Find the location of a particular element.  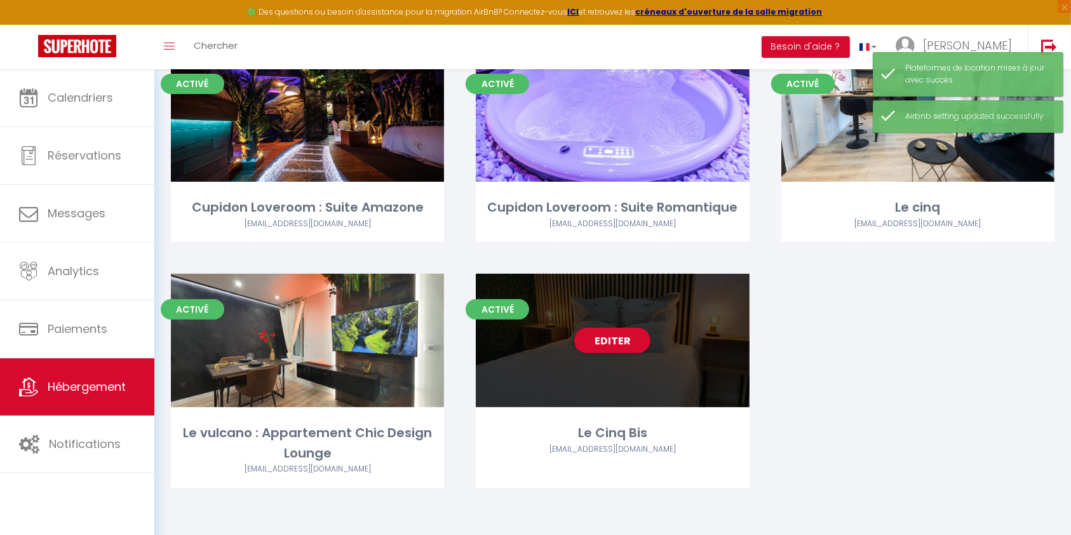

button: Ouvrir le widget de chat LiveChat is located at coordinates (29, 24).